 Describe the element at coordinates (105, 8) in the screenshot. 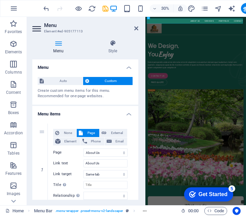

I see `i: Save (Ctrl+S)` at that location.